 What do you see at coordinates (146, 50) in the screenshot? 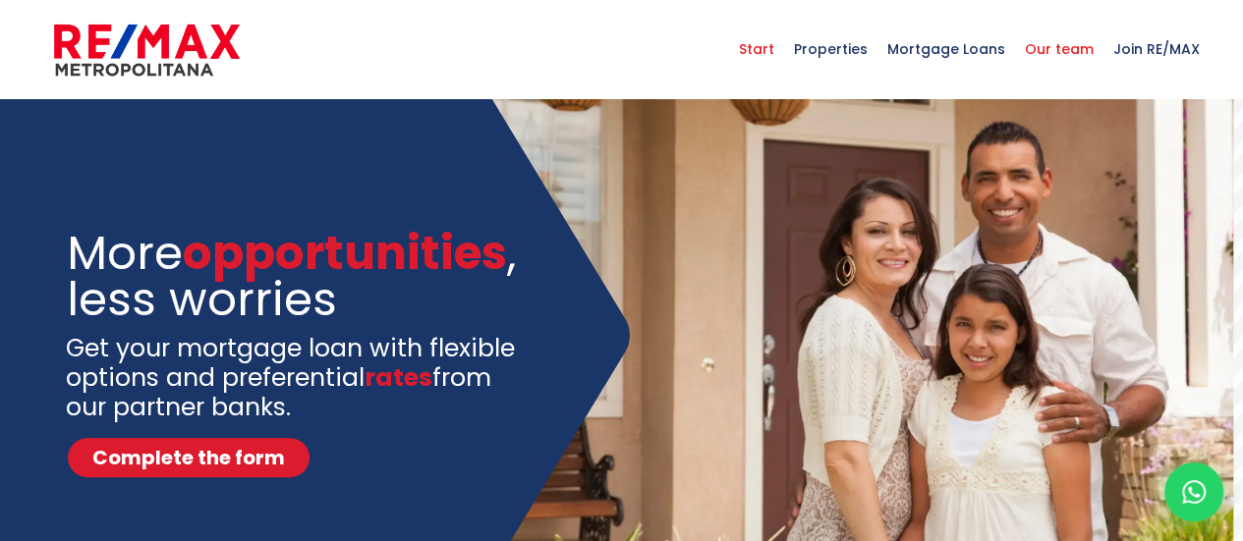
I see `img: Remax Metropolitan Logo` at bounding box center [146, 50].